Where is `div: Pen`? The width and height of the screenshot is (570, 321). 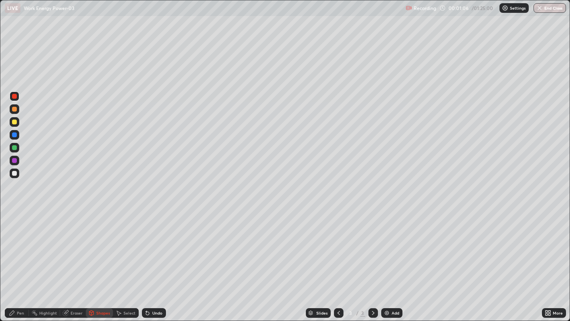
div: Pen is located at coordinates (20, 313).